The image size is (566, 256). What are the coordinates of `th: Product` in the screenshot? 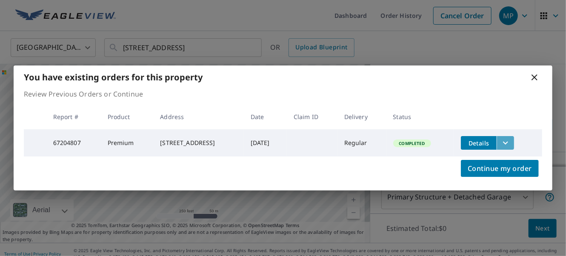 It's located at (127, 117).